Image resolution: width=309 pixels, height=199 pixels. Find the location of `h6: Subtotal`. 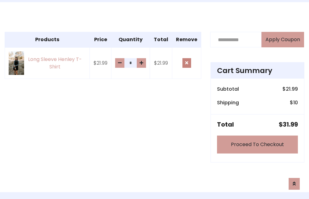

h6: Subtotal is located at coordinates (228, 89).